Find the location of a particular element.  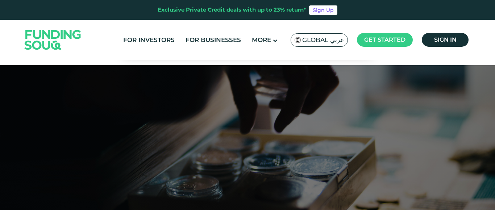

span: Global عربي is located at coordinates (323, 40).